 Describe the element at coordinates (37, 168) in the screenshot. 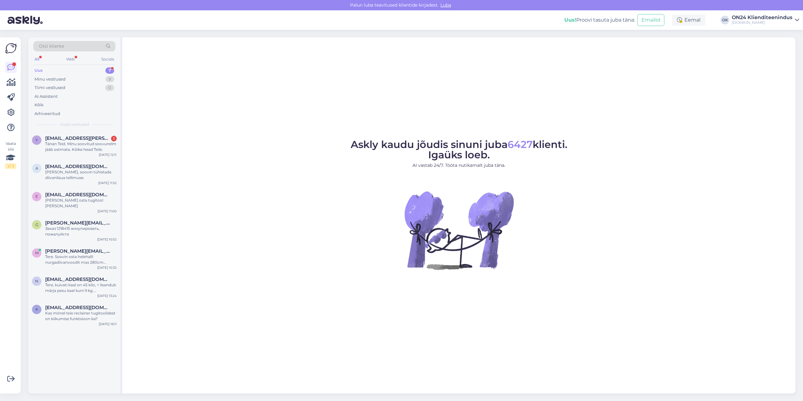

I see `span: a` at that location.